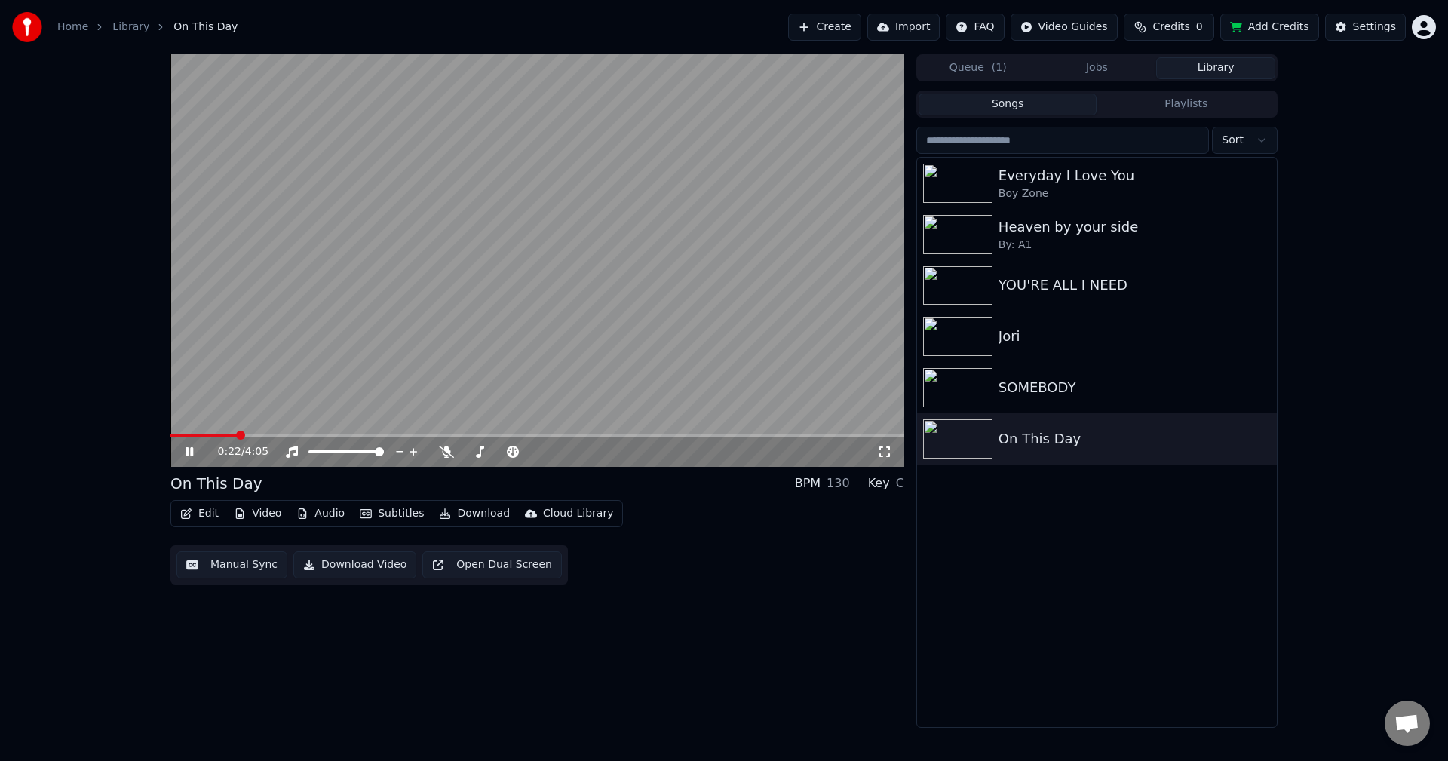 The height and width of the screenshot is (761, 1448). I want to click on button: Playlists, so click(1186, 104).